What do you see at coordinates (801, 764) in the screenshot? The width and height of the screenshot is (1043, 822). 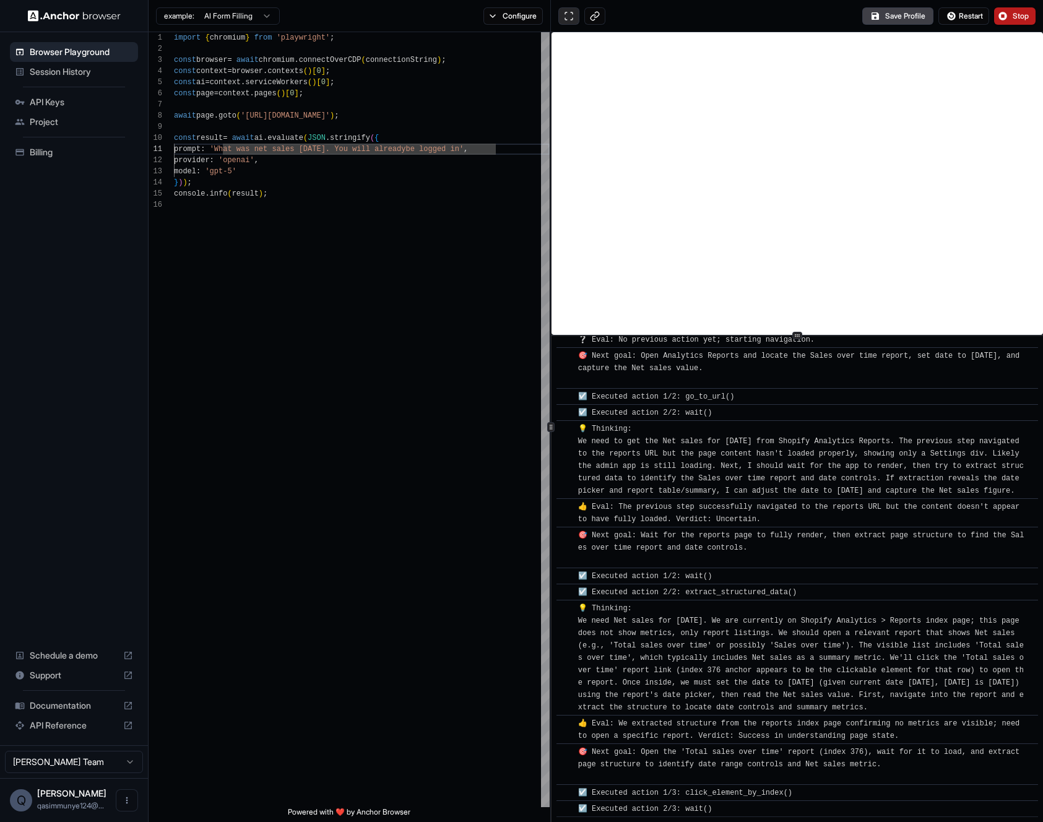 I see `span: 🎯 Next goal: Open the 'Total sales over time' report (index 376), wait for it to load, and extrac...` at bounding box center [801, 764].